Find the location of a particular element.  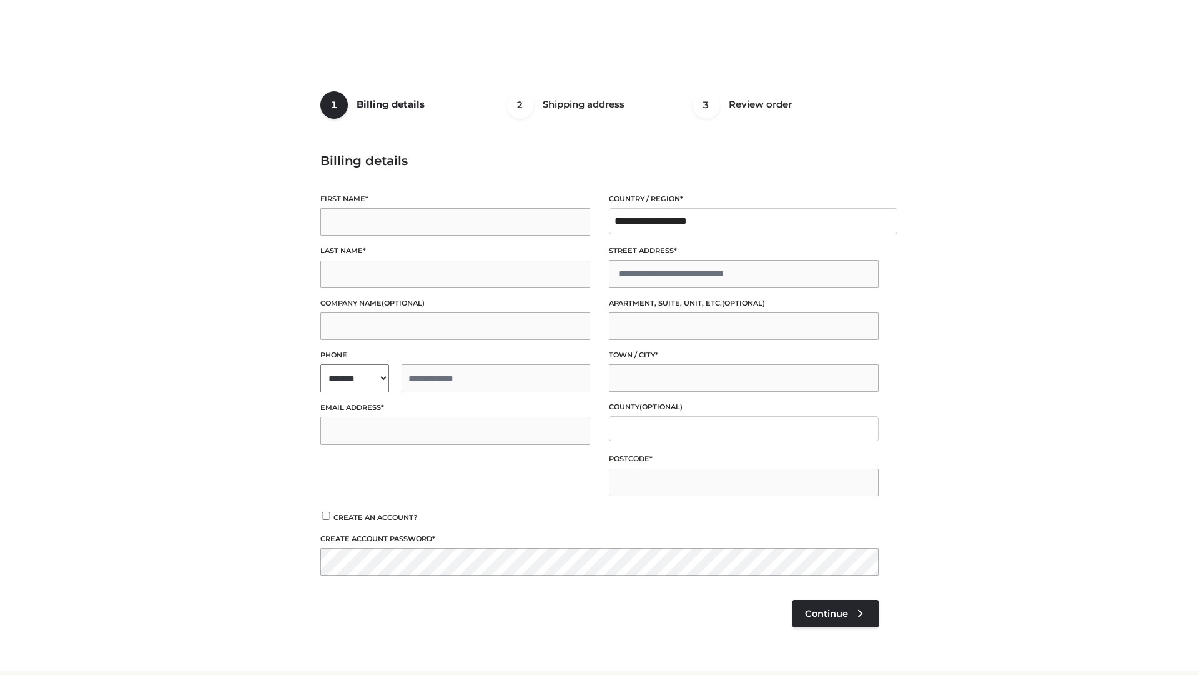

label: Create account password is located at coordinates (600, 538).